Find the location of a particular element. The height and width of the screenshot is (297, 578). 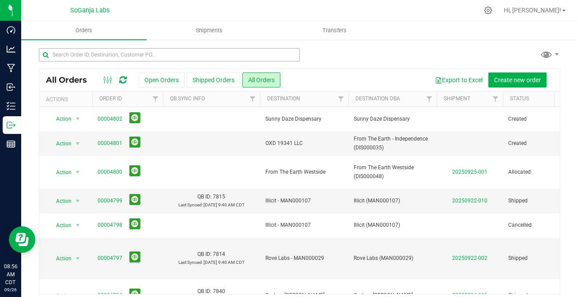

span: From The Earth - Independence (DIS000035) is located at coordinates (392, 143).